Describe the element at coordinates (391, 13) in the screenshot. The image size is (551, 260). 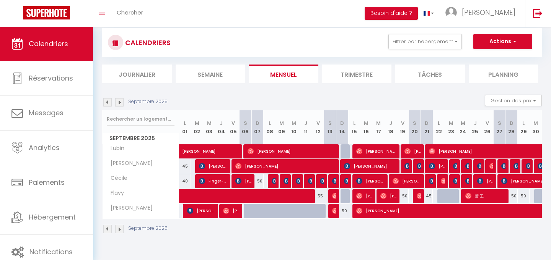
I see `button: Besoin d'aide ?` at that location.